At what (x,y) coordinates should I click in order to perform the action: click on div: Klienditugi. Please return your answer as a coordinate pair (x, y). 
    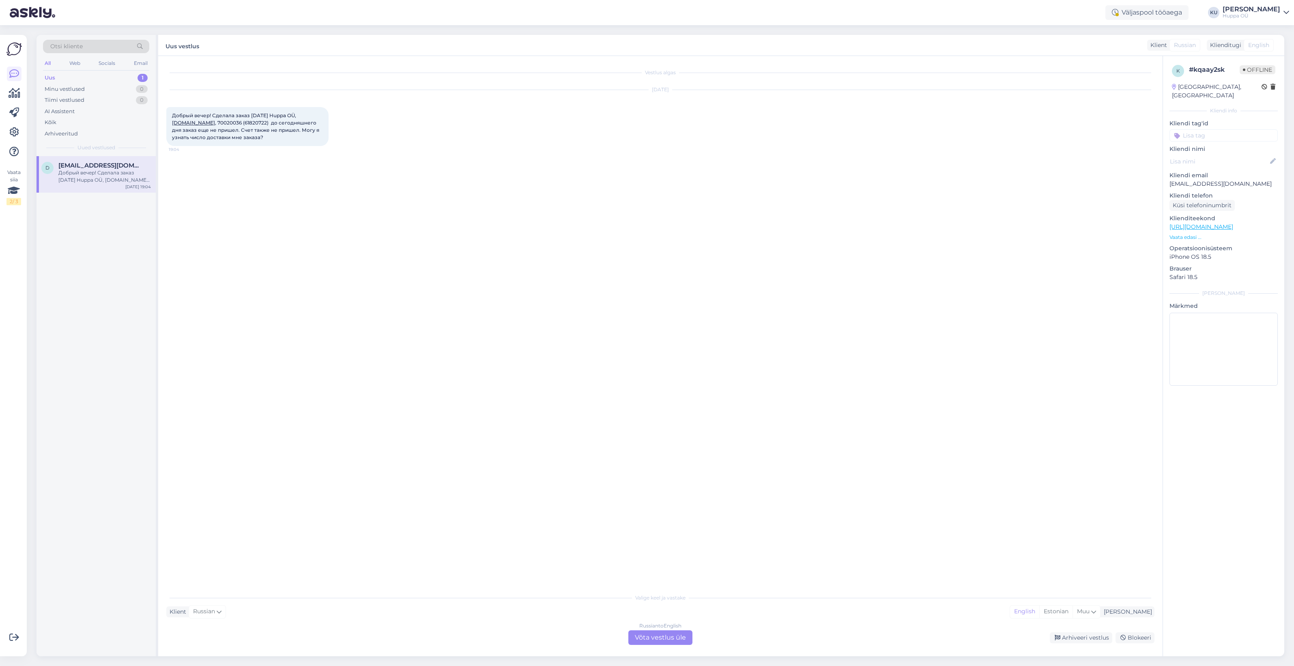
    Looking at the image, I should click on (1223, 45).